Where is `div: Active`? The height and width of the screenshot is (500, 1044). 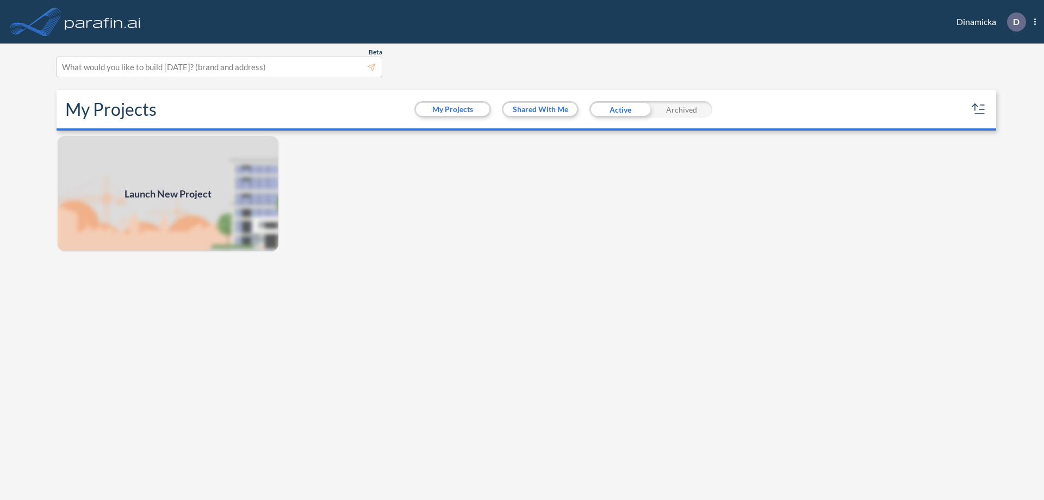
div: Active is located at coordinates (620, 109).